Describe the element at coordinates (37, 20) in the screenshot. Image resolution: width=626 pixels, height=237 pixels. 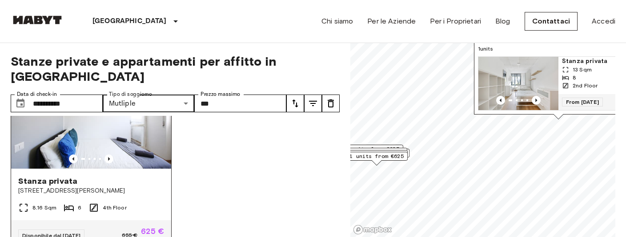
I see `img: Habyt` at that location.